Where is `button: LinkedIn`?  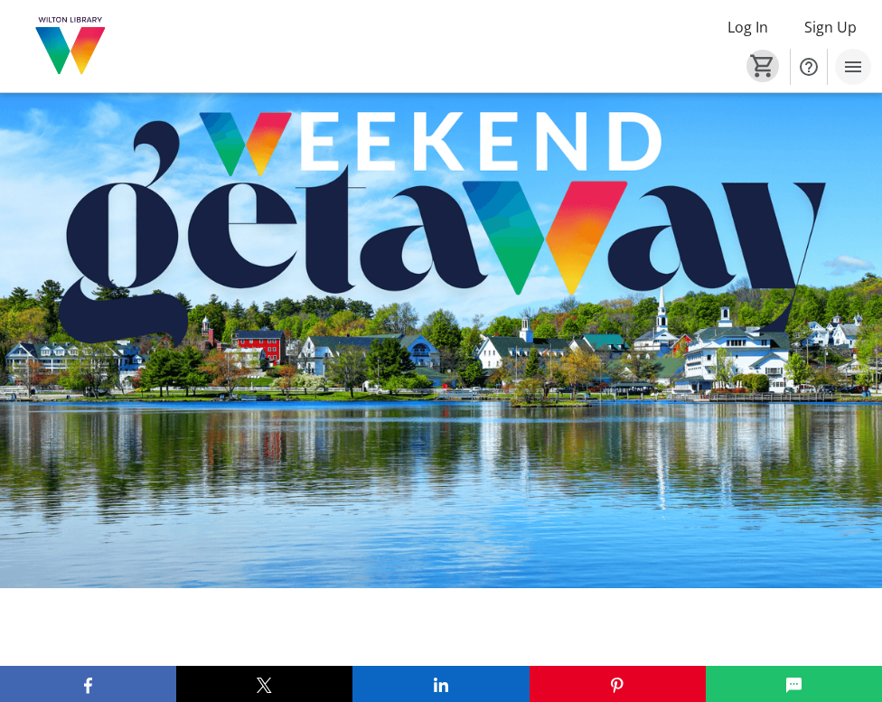 button: LinkedIn is located at coordinates (440, 684).